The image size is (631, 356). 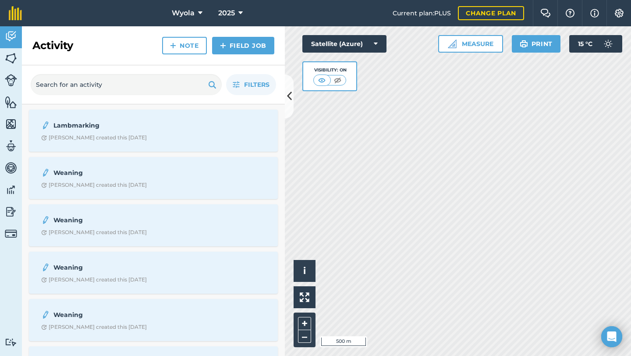 I want to click on span: 15 ° C, so click(x=585, y=44).